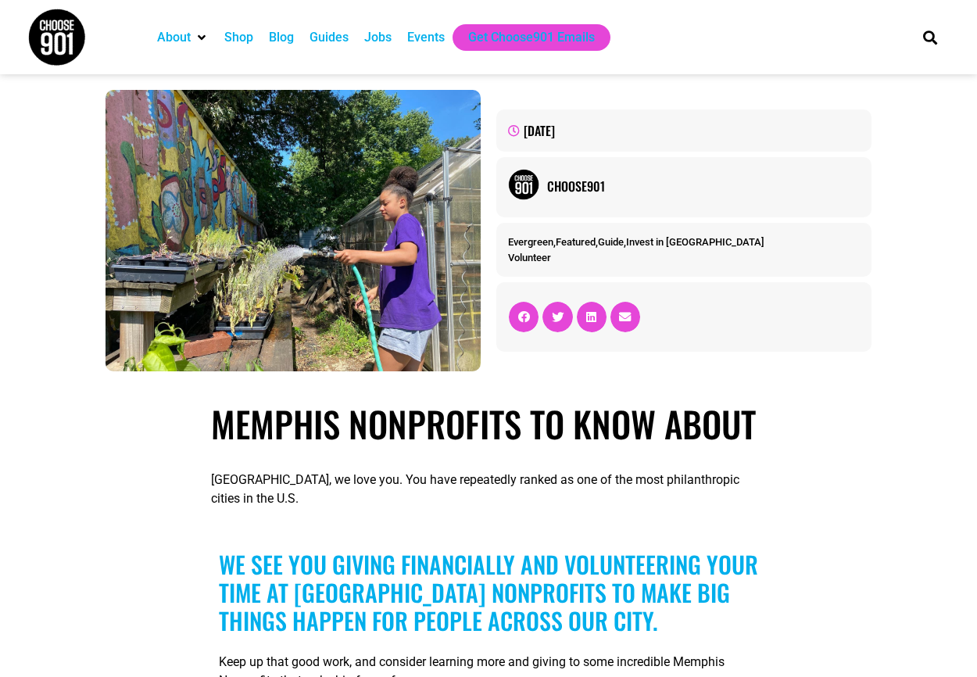  I want to click on h1: Memphis Nonprofits to Know About, so click(488, 424).